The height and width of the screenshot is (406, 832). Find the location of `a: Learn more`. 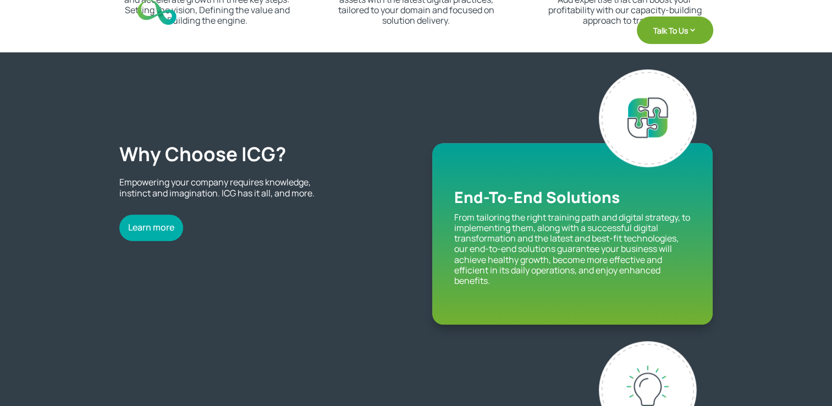

a: Learn more is located at coordinates (151, 227).